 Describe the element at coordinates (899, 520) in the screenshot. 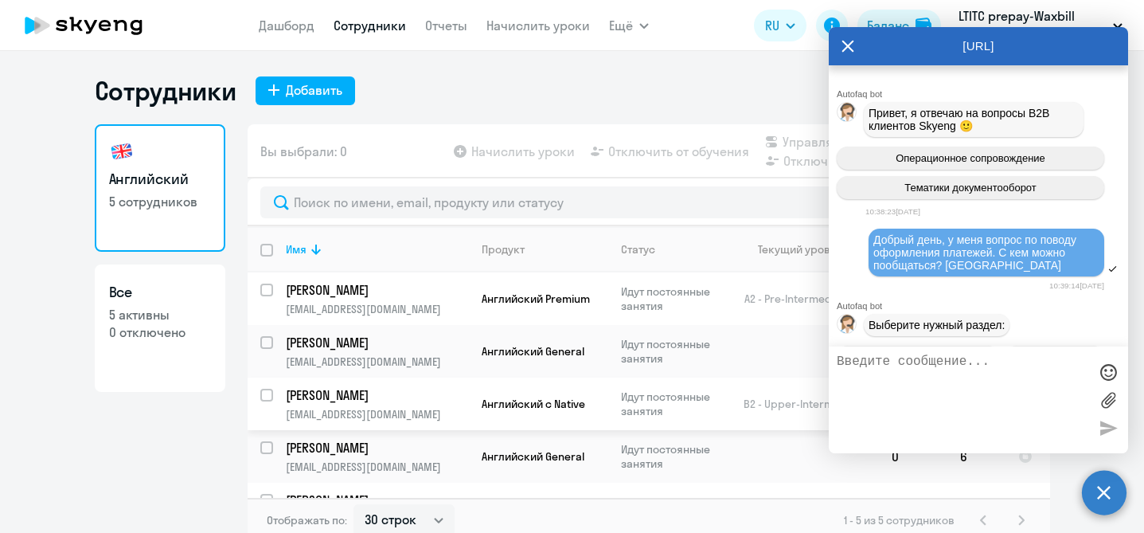

I see `span: 1 - 5 из 5 сотрудников` at that location.